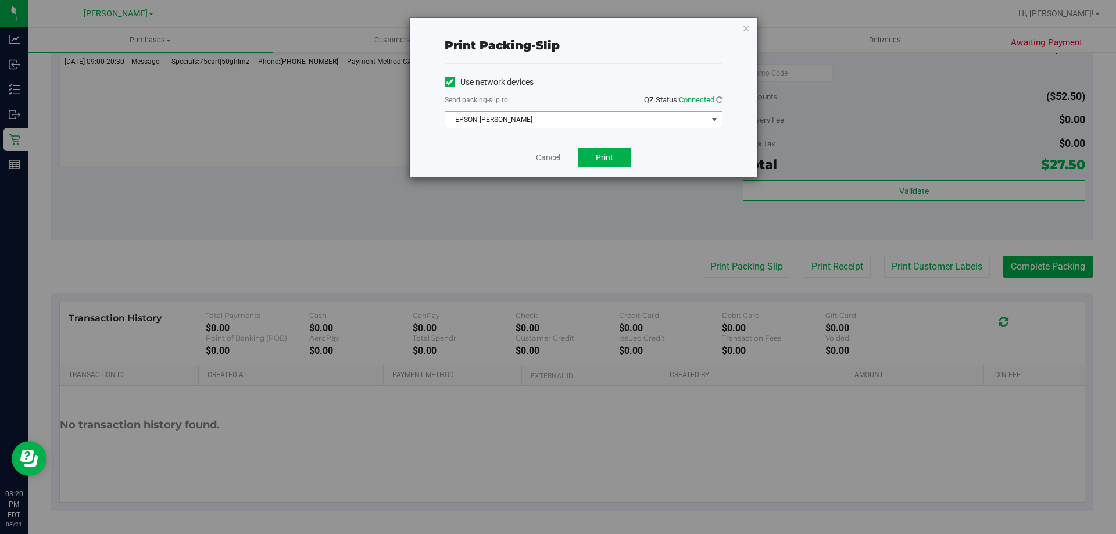 The height and width of the screenshot is (534, 1116). What do you see at coordinates (489, 82) in the screenshot?
I see `label: Use network devices` at bounding box center [489, 82].